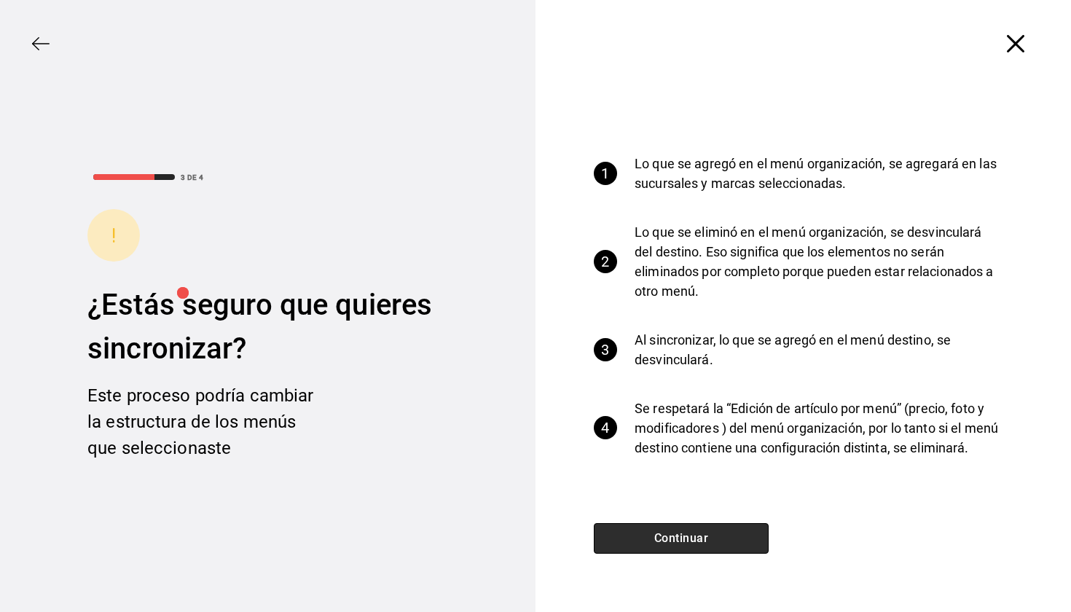  Describe the element at coordinates (817, 173) in the screenshot. I see `p: Lo que se agregó en el menú organización, se agregará en las sucursales y marcas seleccionadas.` at that location.